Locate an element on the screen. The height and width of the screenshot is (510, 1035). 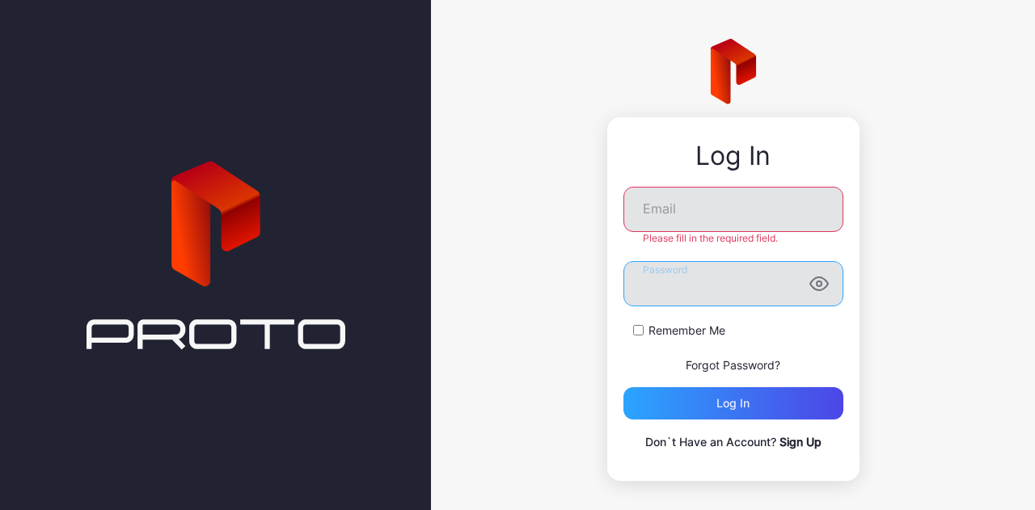
label: Remember Me is located at coordinates (686, 331).